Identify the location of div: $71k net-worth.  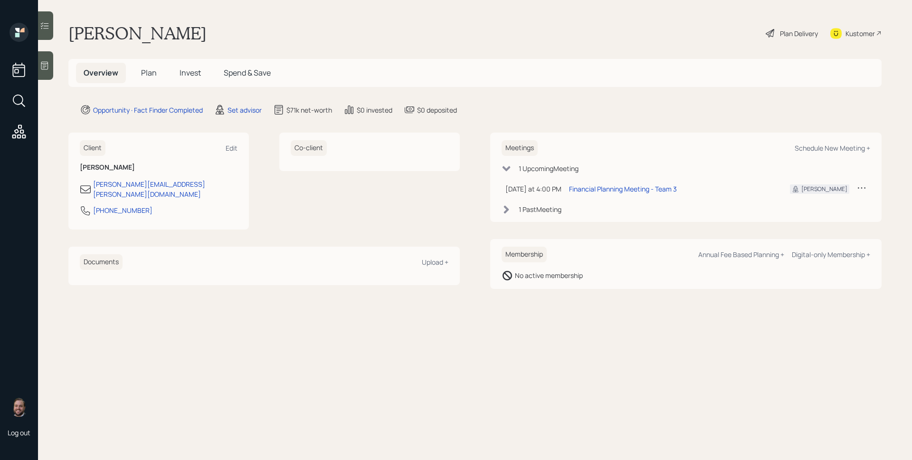
(309, 110).